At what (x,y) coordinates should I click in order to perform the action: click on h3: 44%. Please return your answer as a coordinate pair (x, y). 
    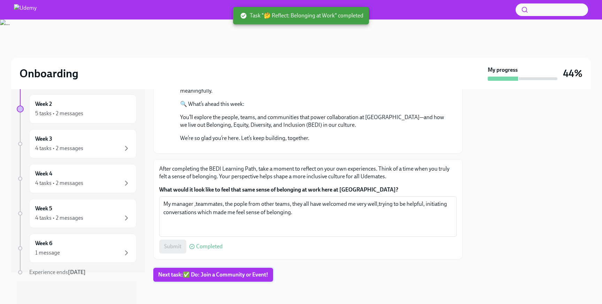
    Looking at the image, I should click on (573, 73).